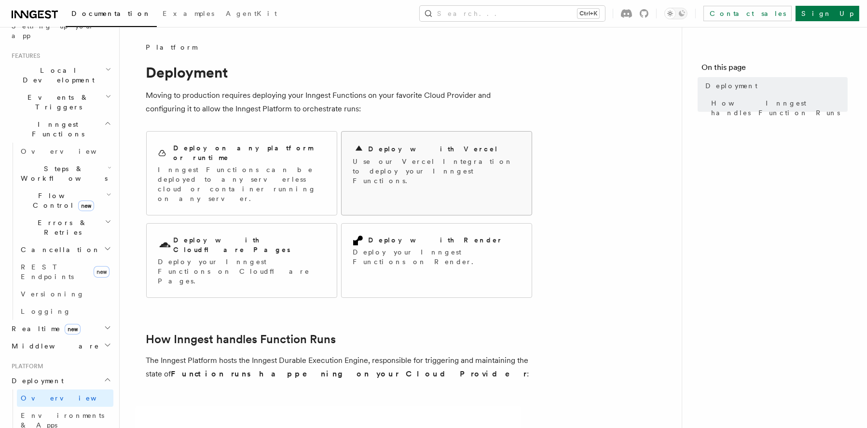 Image resolution: width=867 pixels, height=428 pixels. I want to click on h4: On this page, so click(774, 69).